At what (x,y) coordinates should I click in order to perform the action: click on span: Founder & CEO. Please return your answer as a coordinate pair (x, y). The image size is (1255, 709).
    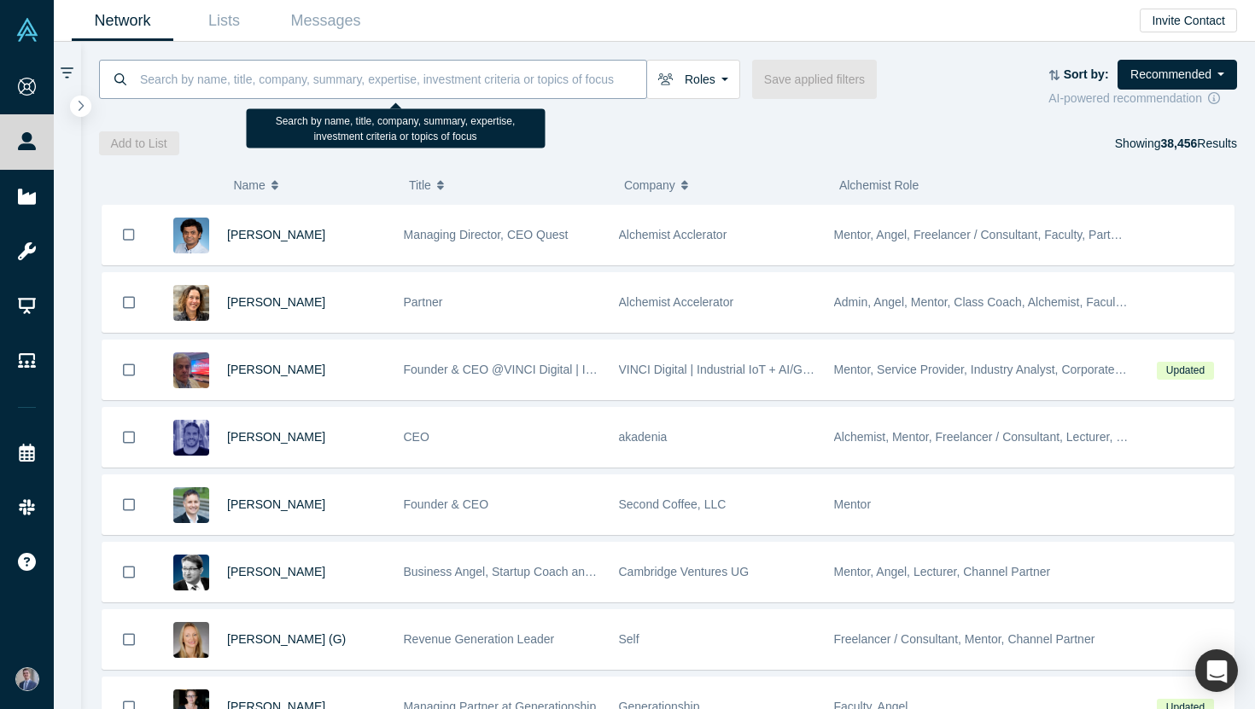
    Looking at the image, I should click on (446, 504).